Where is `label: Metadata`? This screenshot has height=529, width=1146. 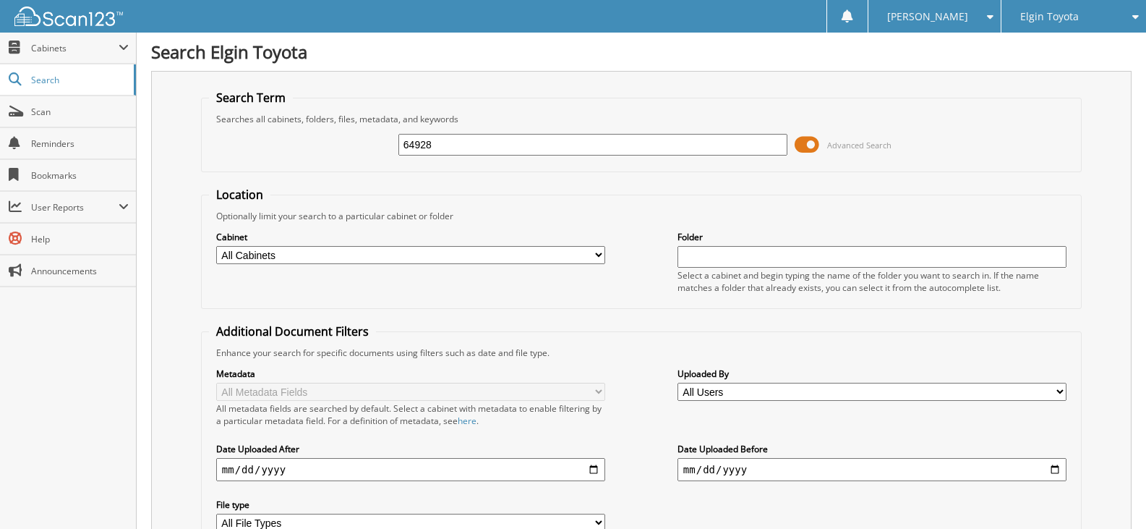 label: Metadata is located at coordinates (411, 373).